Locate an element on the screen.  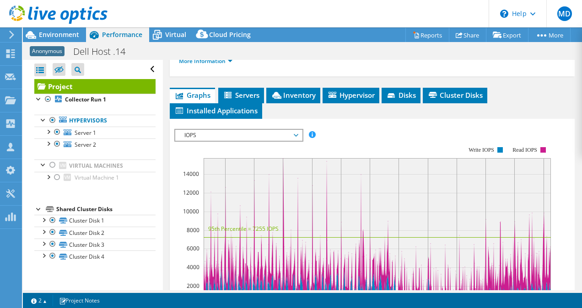
text: 2000 is located at coordinates (193, 286).